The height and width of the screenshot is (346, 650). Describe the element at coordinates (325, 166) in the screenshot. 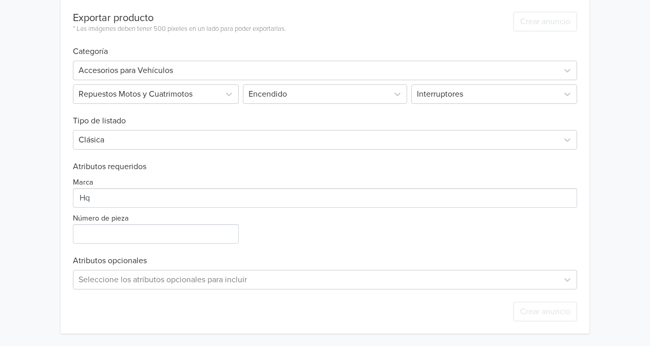

I see `h6: Atributos requeridos` at that location.